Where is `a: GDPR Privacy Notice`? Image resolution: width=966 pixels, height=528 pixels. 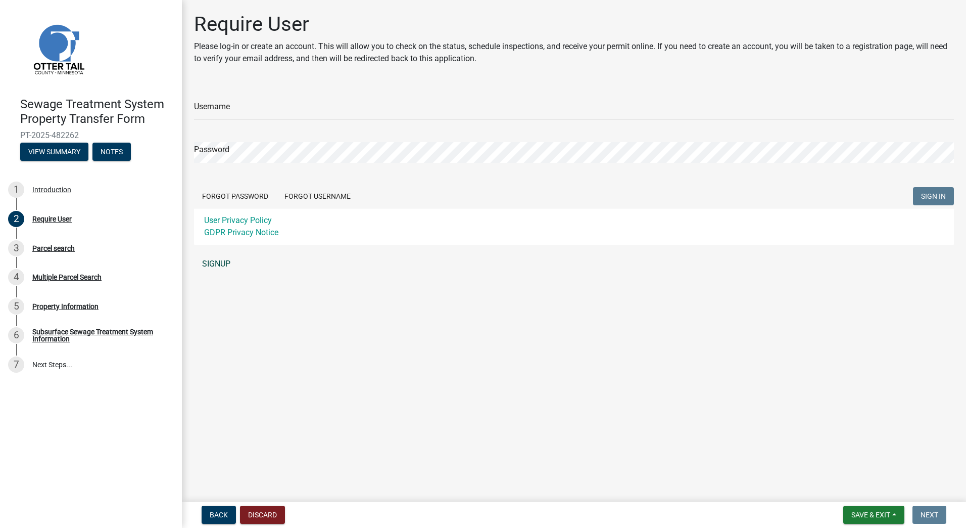
a: GDPR Privacy Notice is located at coordinates (241, 232).